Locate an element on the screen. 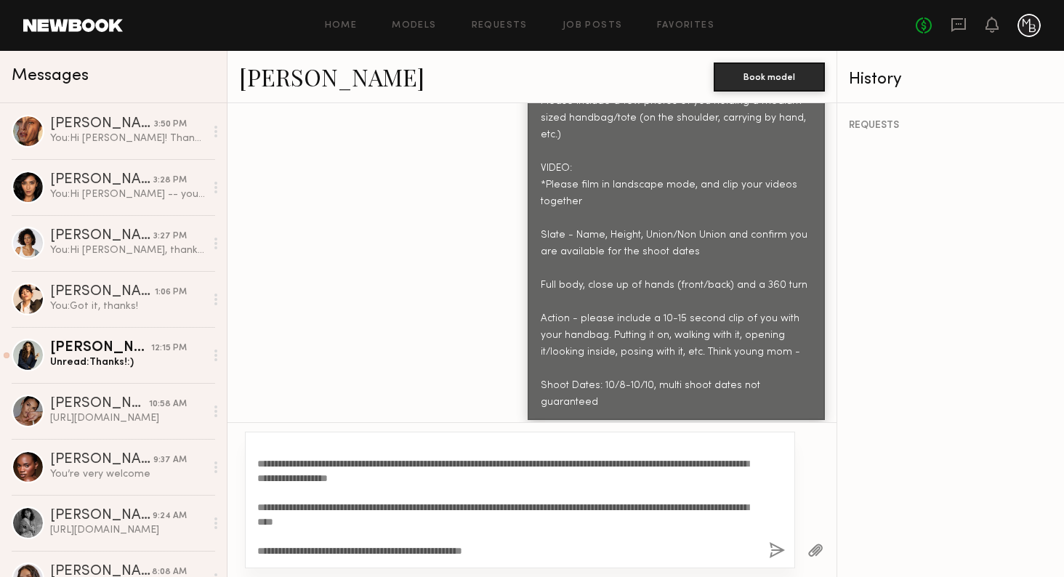 This screenshot has width=1064, height=577. div: Unread: Thanks!:) is located at coordinates (127, 362).